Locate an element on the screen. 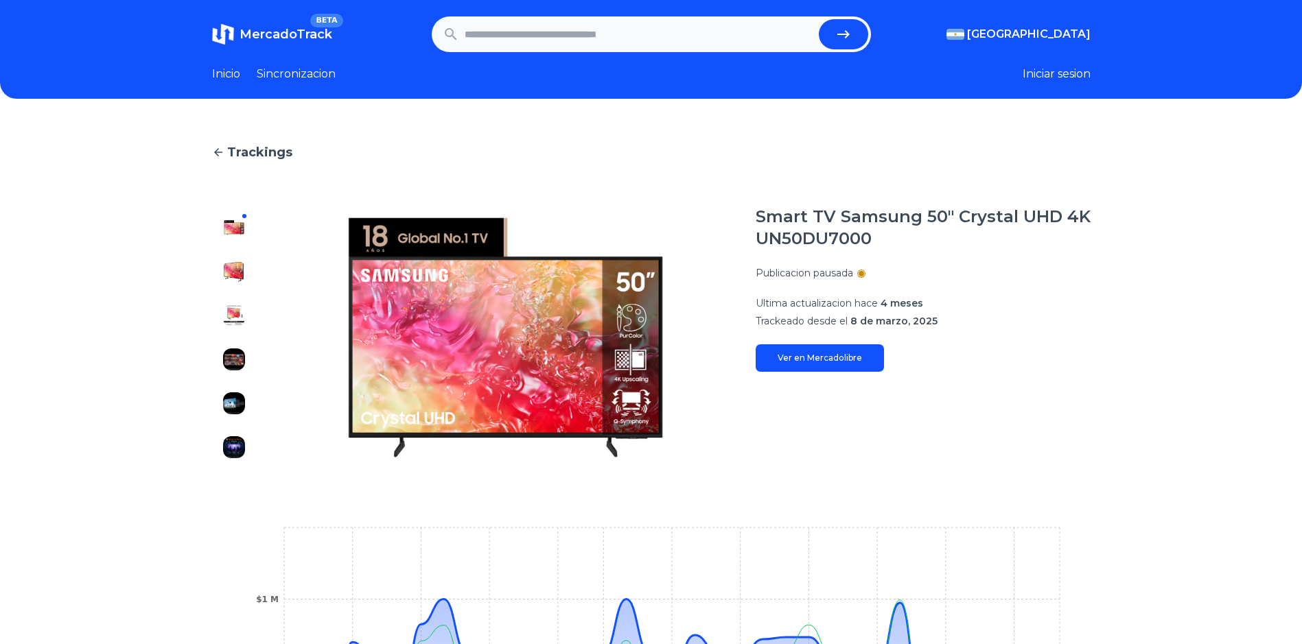 This screenshot has width=1302, height=644. span: Ultima actualizacion hace is located at coordinates (817, 303).